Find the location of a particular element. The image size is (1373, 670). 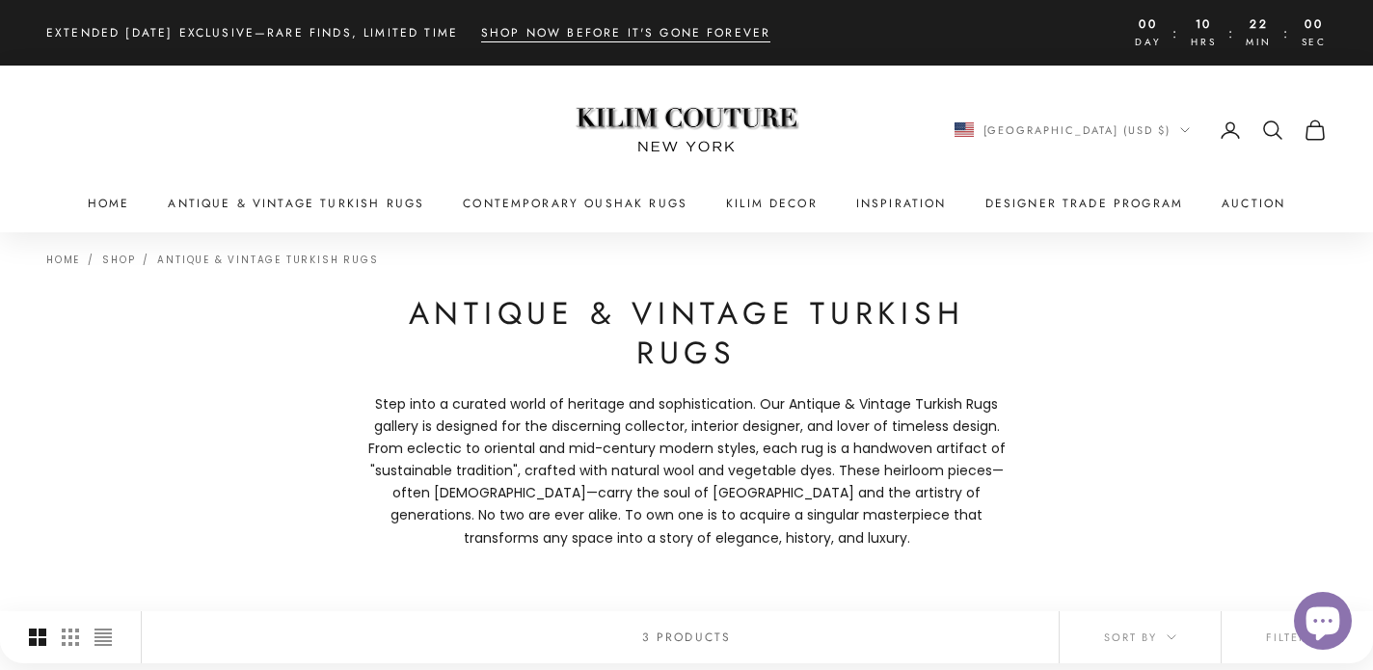

inbox-online-store-chat: Shopify online store chat is located at coordinates (1323, 623).